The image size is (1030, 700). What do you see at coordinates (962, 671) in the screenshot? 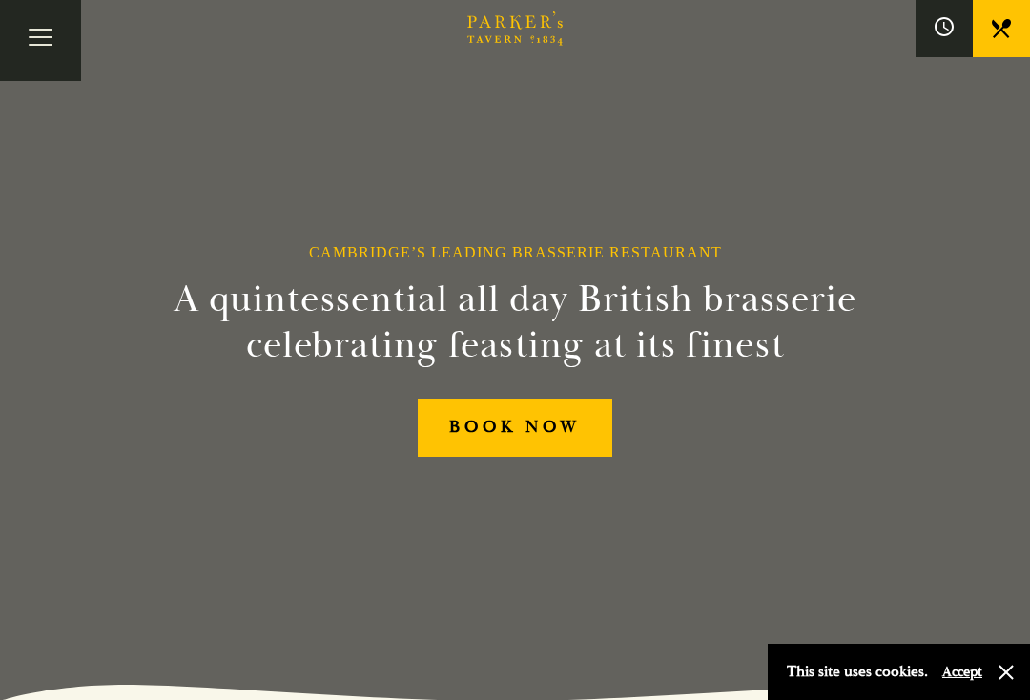
I see `button: Accept` at bounding box center [962, 671].